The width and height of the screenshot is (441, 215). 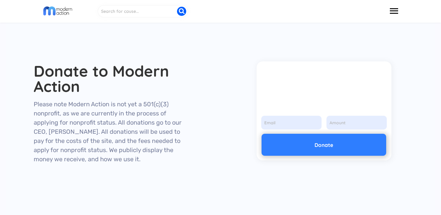 What do you see at coordinates (110, 79) in the screenshot?
I see `div: Donate to Modern Action` at bounding box center [110, 79].